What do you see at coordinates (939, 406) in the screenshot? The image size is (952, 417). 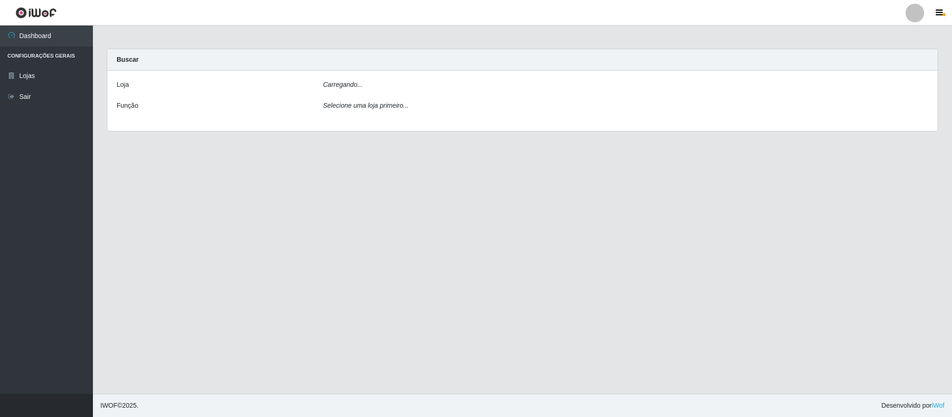 I see `a: iWof` at bounding box center [939, 406].